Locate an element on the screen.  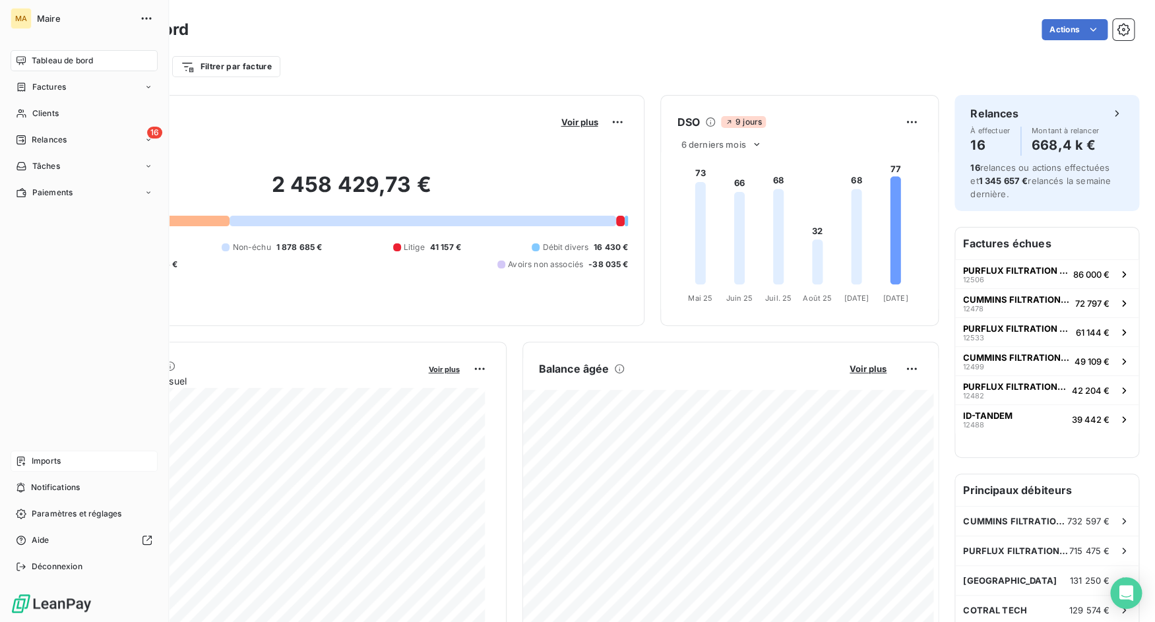
h6: DSO is located at coordinates (688, 122).